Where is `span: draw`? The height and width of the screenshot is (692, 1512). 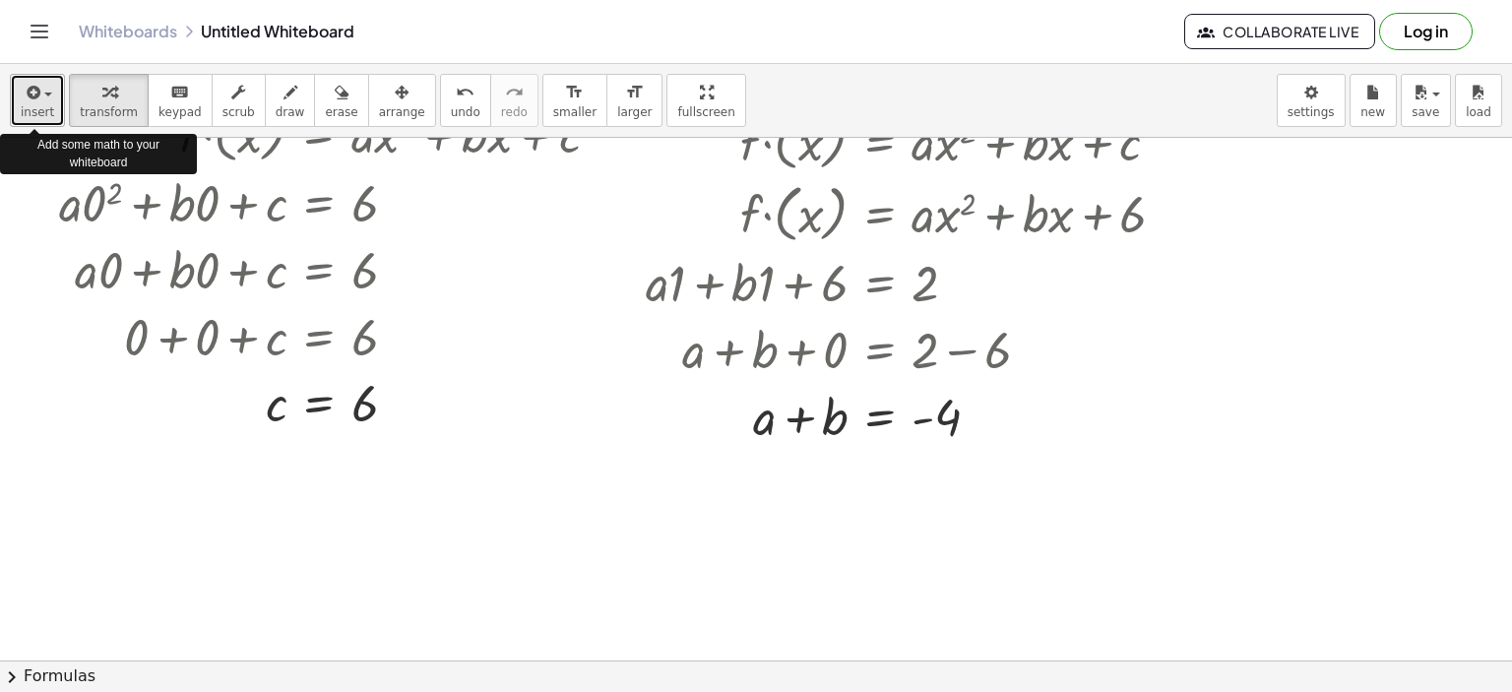
span: draw is located at coordinates (290, 112).